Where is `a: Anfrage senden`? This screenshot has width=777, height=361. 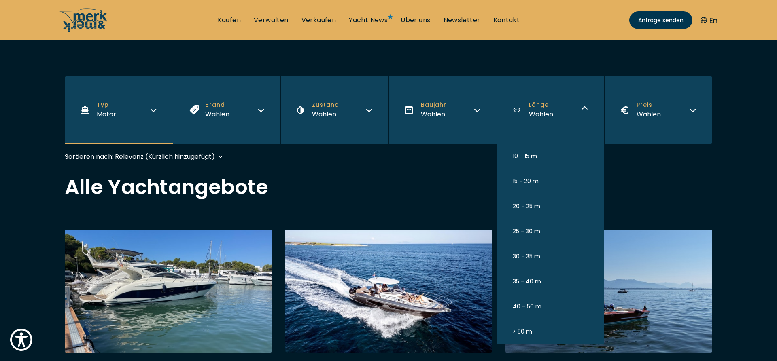 a: Anfrage senden is located at coordinates (661, 20).